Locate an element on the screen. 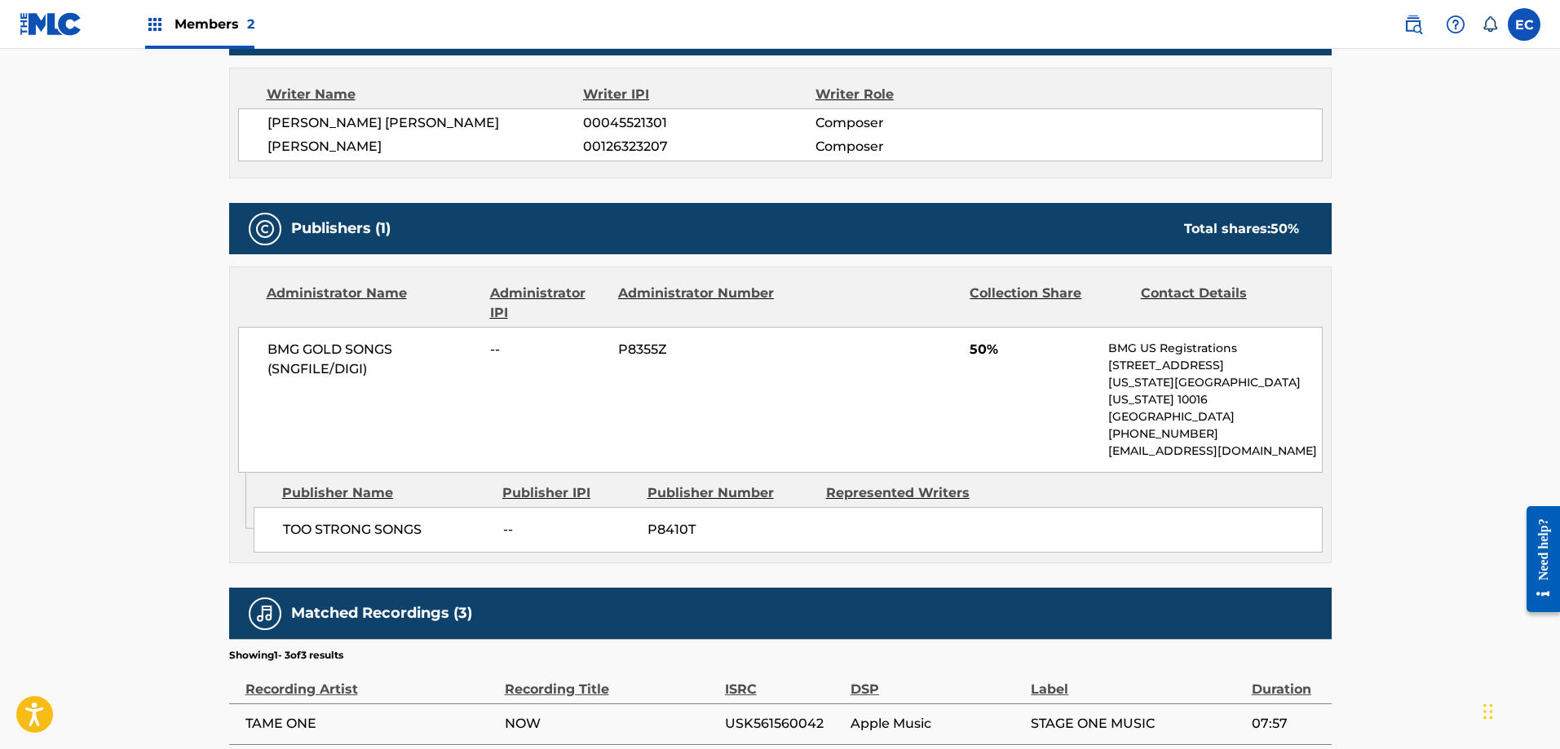 The image size is (1560, 749). div: DSP is located at coordinates (936, 681).